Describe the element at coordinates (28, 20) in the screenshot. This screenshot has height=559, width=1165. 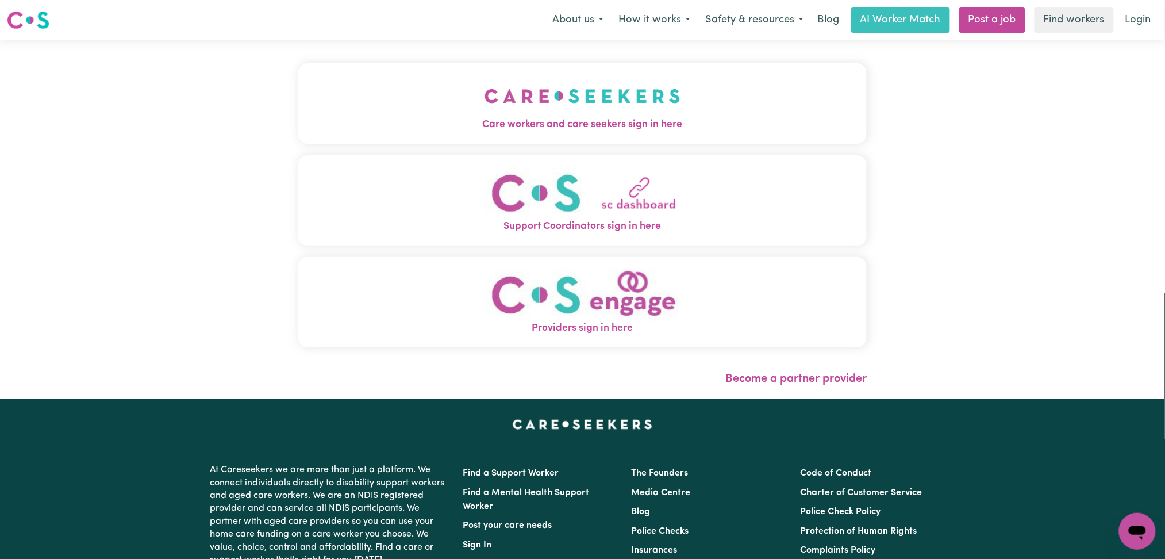
I see `a: Careseekers logo` at that location.